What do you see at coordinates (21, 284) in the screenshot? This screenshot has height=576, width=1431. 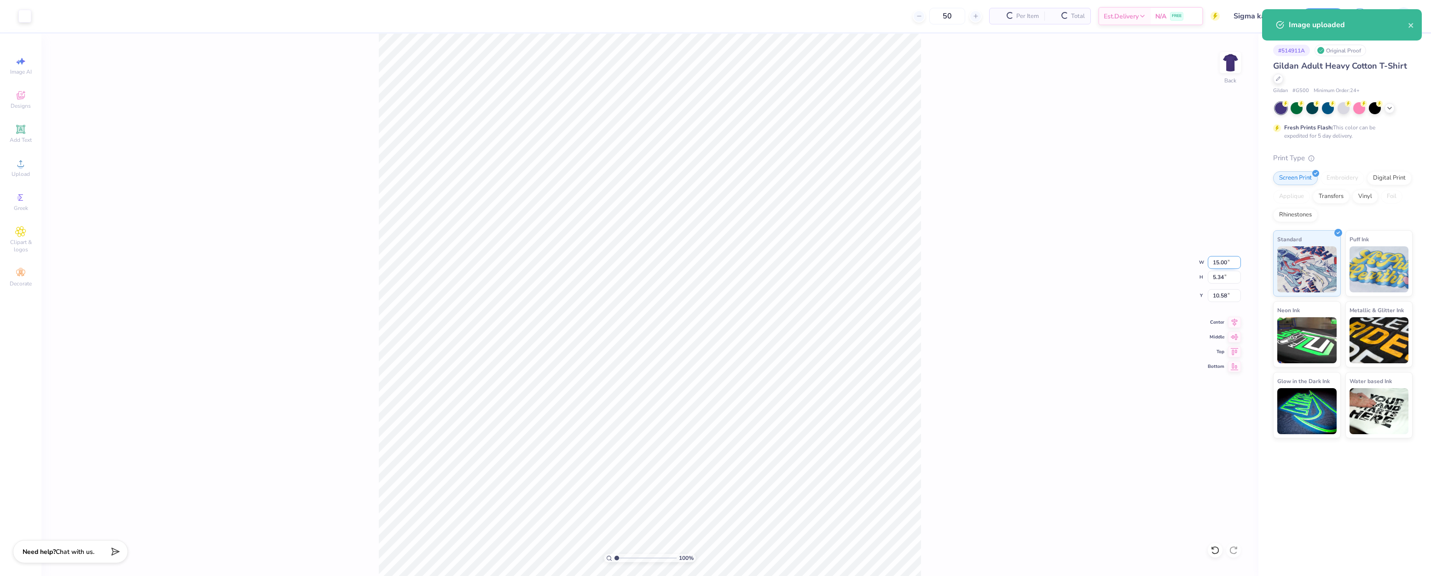 I see `span: Decorate` at bounding box center [21, 284].